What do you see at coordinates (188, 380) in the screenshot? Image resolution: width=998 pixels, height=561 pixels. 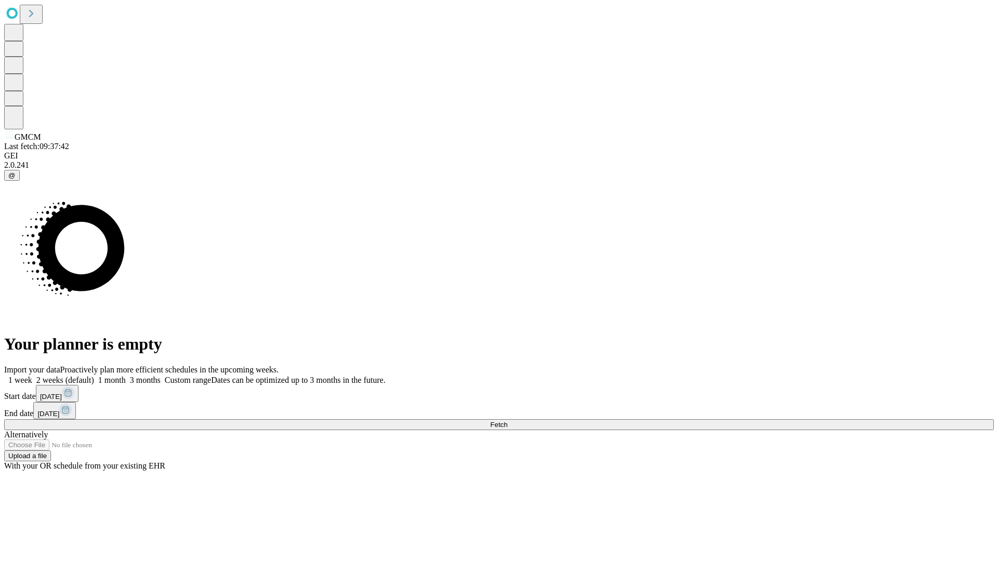 I see `span: Custom range` at bounding box center [188, 380].